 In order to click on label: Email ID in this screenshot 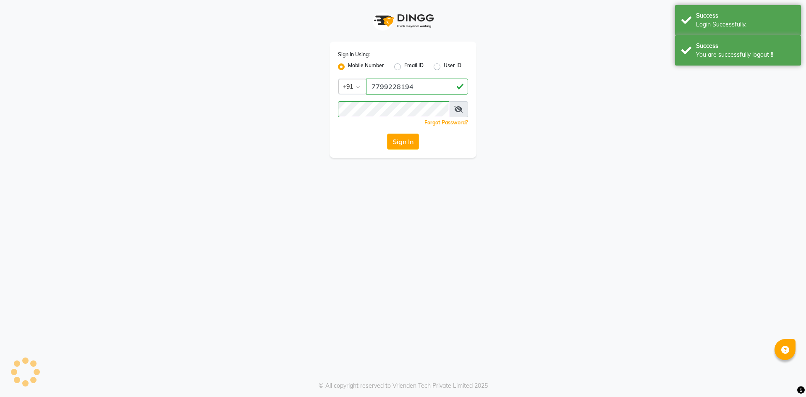, I will do `click(414, 67)`.